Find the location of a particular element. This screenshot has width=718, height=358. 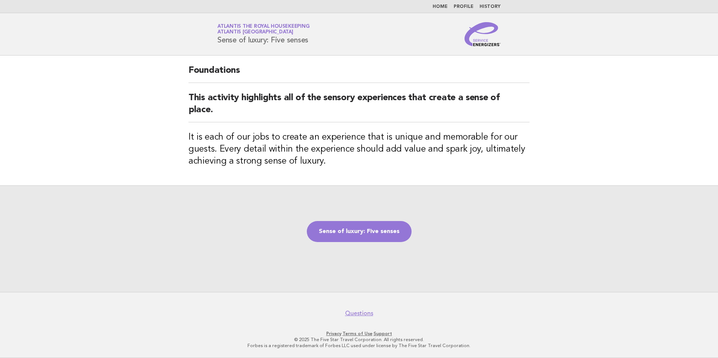

a: History is located at coordinates (490, 7).